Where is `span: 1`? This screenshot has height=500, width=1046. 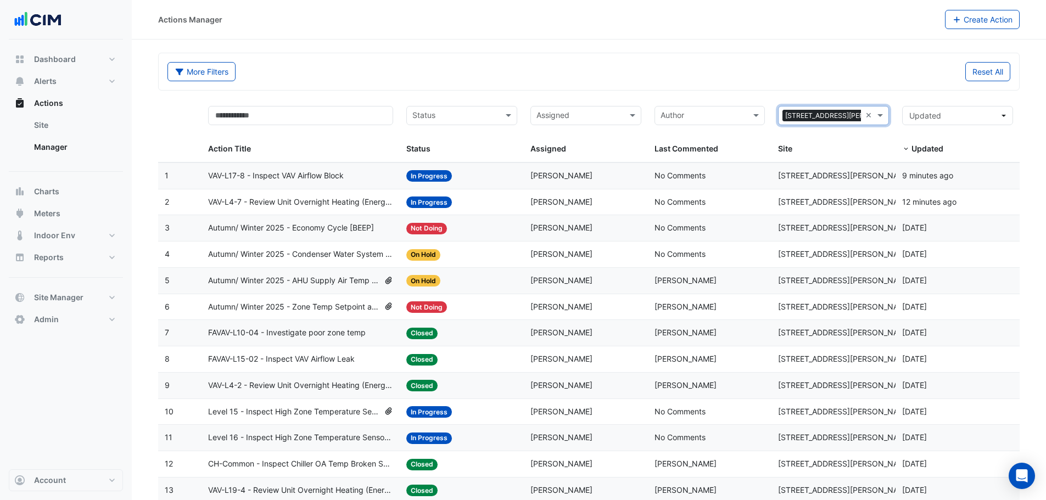
span: 1 is located at coordinates (166, 175).